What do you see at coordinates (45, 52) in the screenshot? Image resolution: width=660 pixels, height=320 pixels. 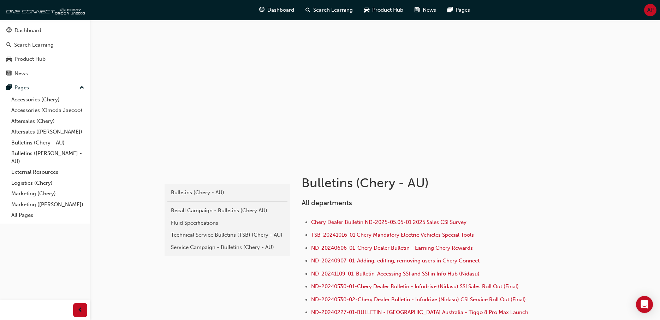 I see `button: DashboardSearch LearningProduct HubNews` at bounding box center [45, 52].